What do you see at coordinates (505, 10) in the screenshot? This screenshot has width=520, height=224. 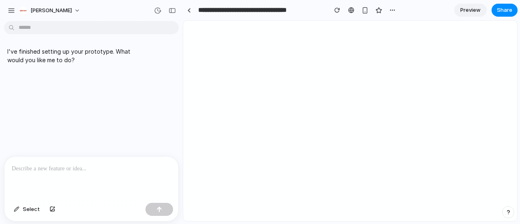 I see `span: Share` at bounding box center [505, 10].